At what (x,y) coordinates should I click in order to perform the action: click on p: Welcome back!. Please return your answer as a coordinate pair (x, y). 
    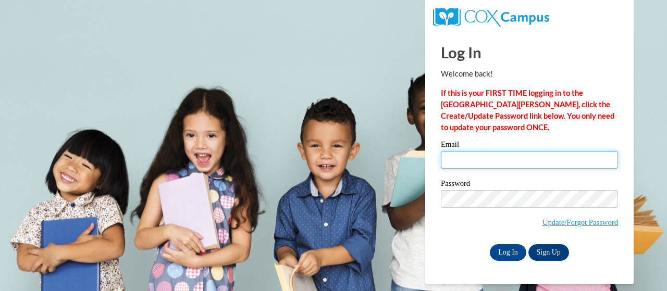
    Looking at the image, I should click on (529, 74).